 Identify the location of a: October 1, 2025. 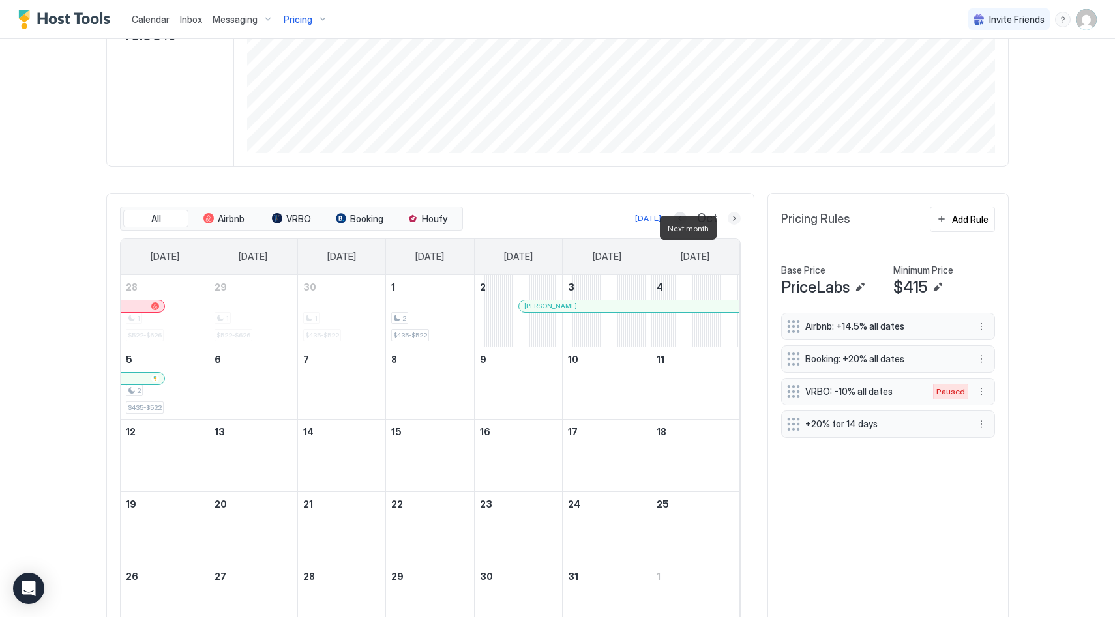
(430, 287).